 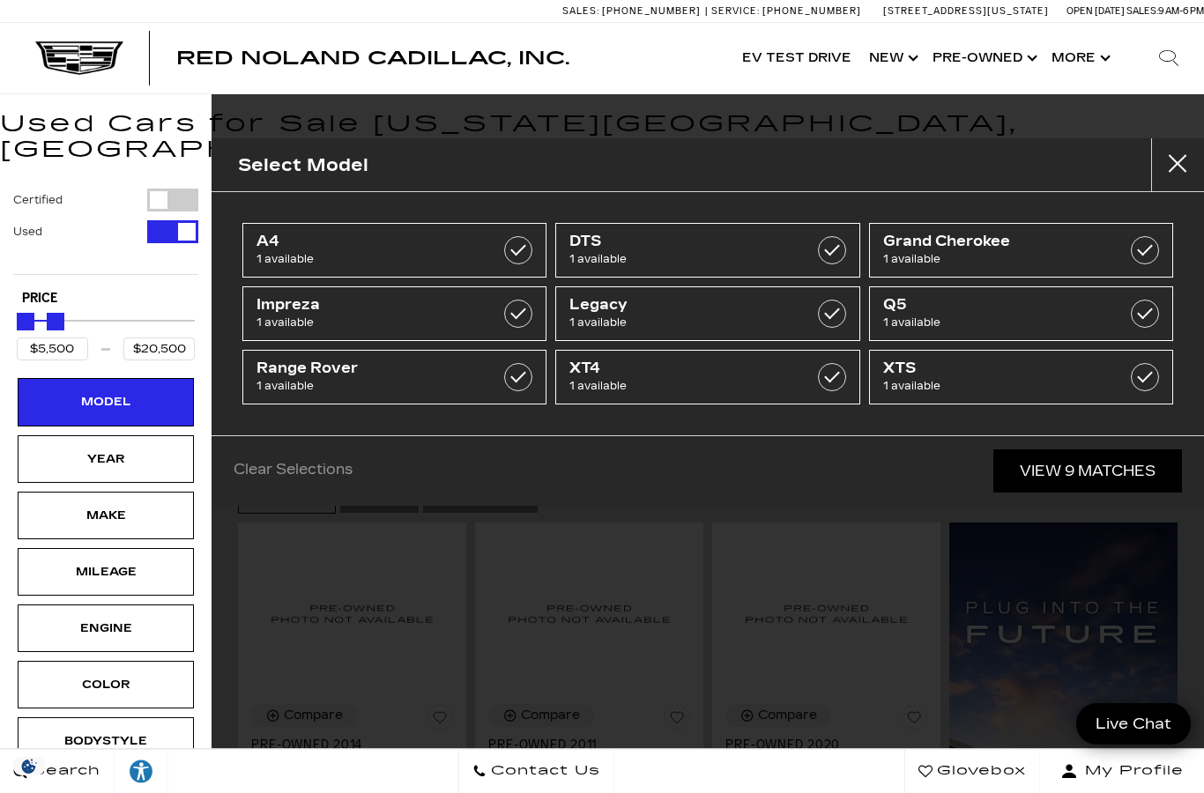 What do you see at coordinates (972, 771) in the screenshot?
I see `a: Glovebox` at bounding box center [972, 771].